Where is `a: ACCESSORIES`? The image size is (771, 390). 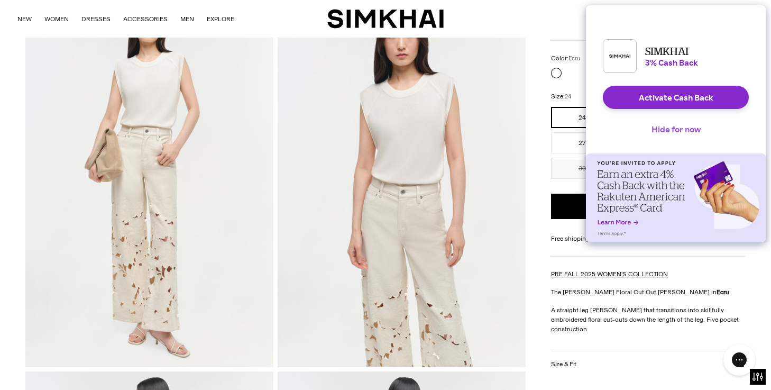 a: ACCESSORIES is located at coordinates (145, 19).